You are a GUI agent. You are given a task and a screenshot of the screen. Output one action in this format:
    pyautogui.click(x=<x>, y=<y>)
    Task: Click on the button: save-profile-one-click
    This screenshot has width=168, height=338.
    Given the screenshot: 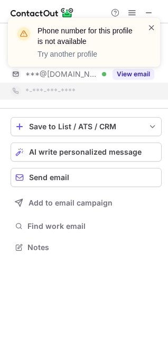 What is the action you would take?
    pyautogui.click(x=86, y=127)
    